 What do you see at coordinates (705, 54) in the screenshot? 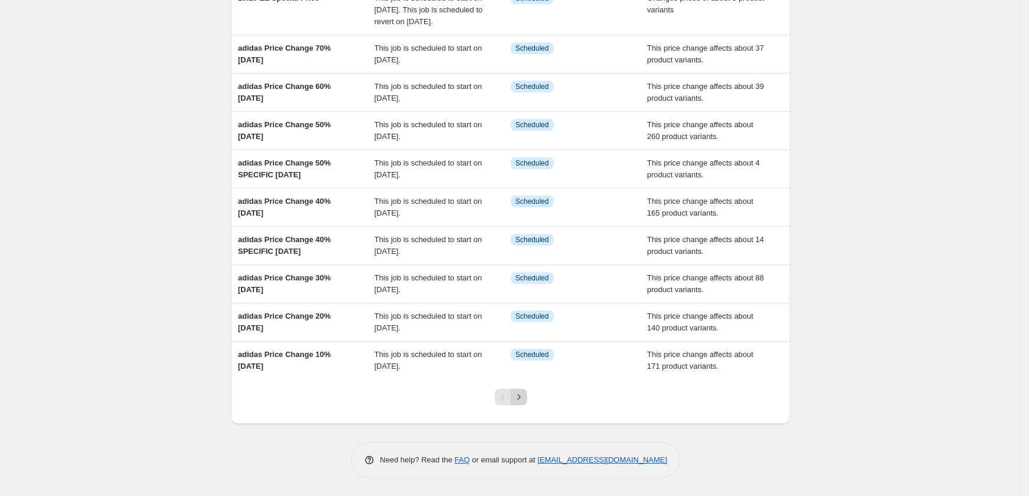
I see `span: This price change affects about 37 product variants.` at bounding box center [705, 54].